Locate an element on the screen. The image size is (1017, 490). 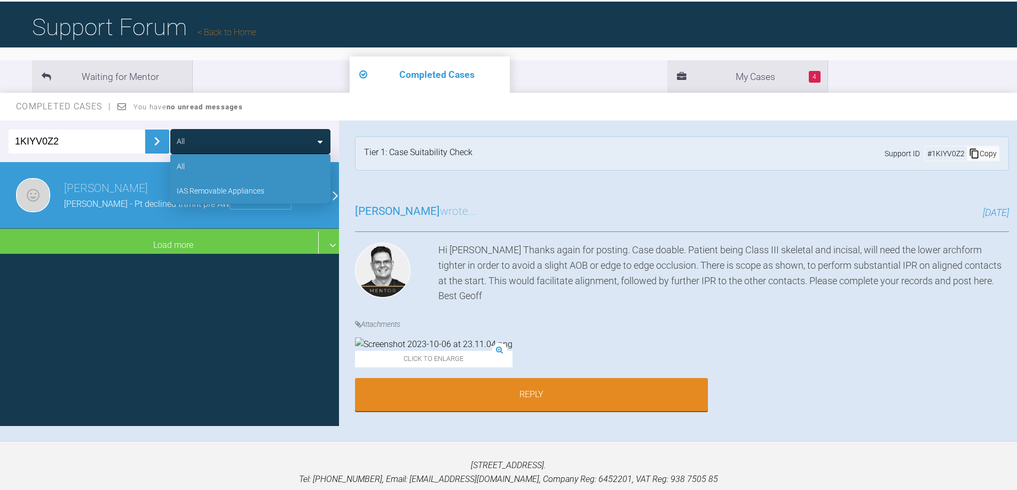
h3: wrote... is located at coordinates (415, 212).